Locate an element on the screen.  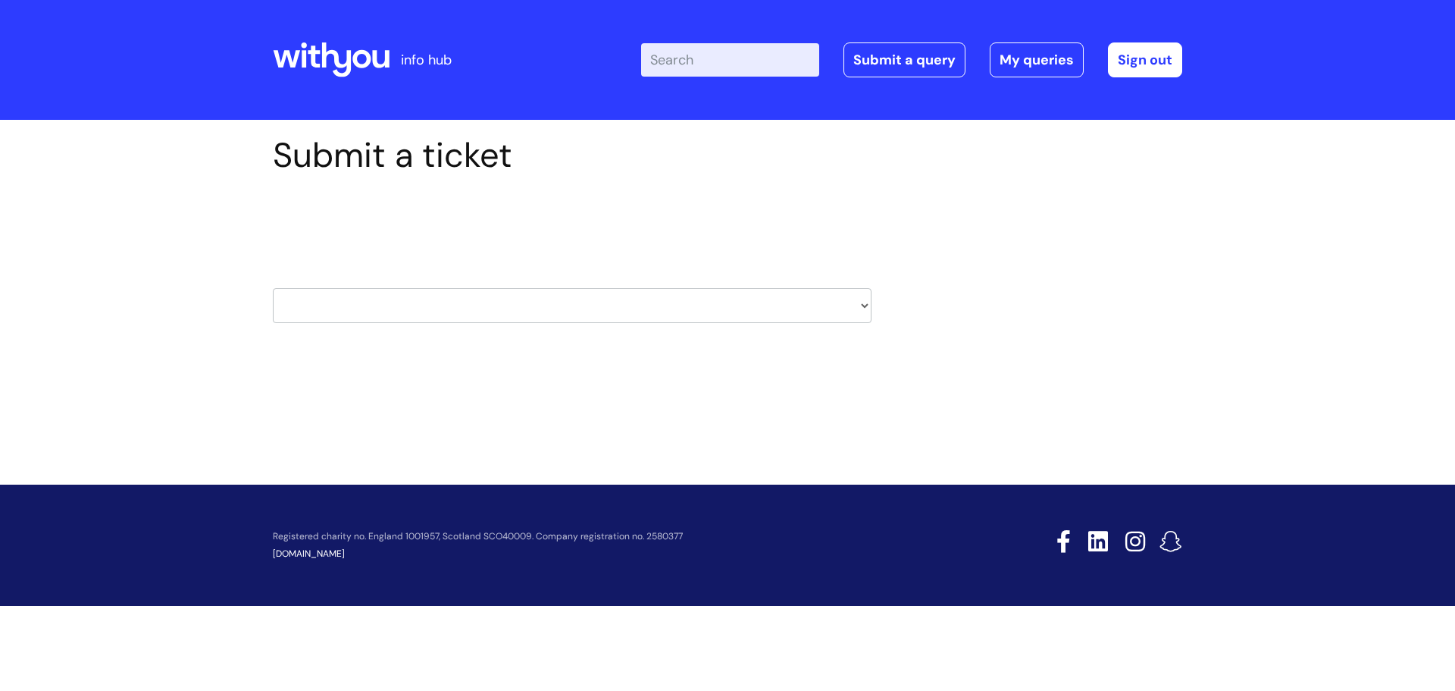
h2: Select issue type is located at coordinates (572, 224).